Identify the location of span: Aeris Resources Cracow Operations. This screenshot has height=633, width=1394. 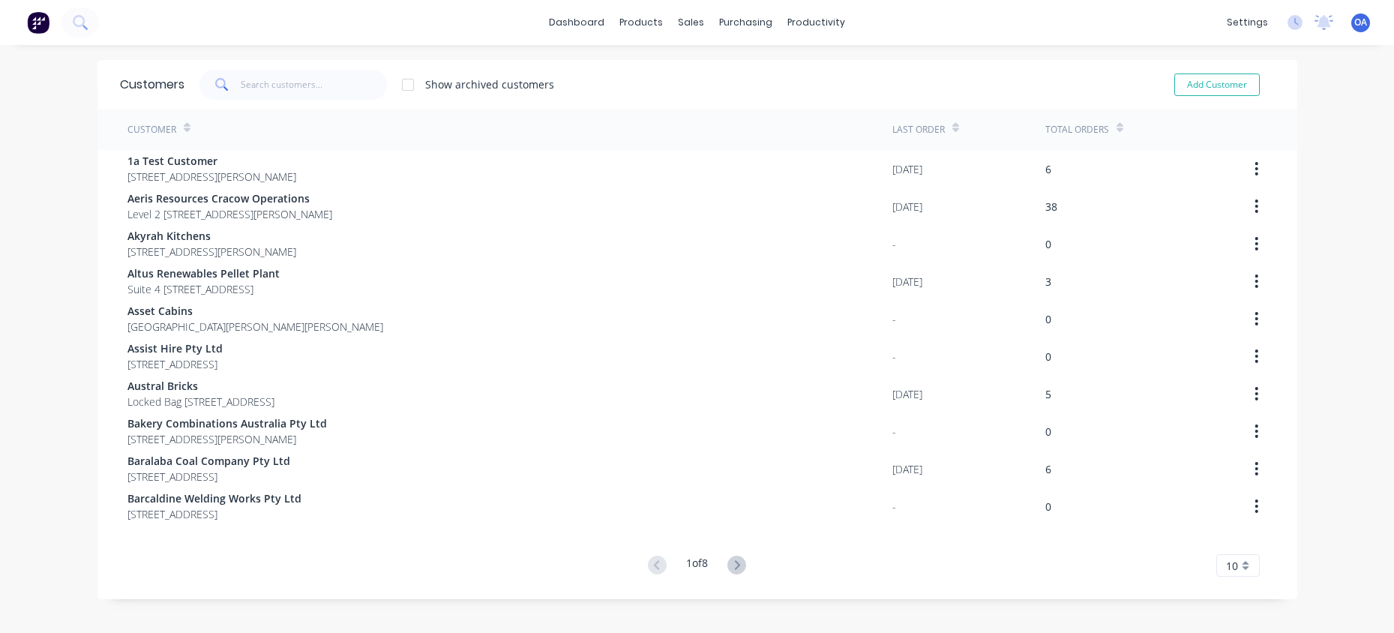
(229, 198).